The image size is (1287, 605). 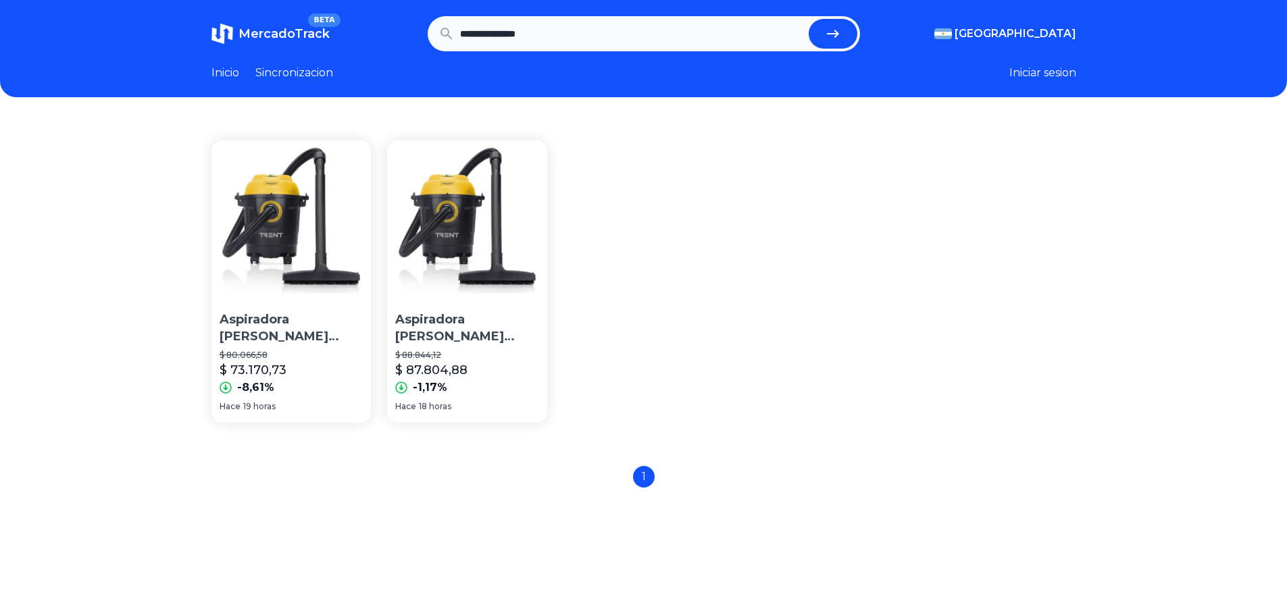 What do you see at coordinates (222, 34) in the screenshot?
I see `img: MercadoTrack` at bounding box center [222, 34].